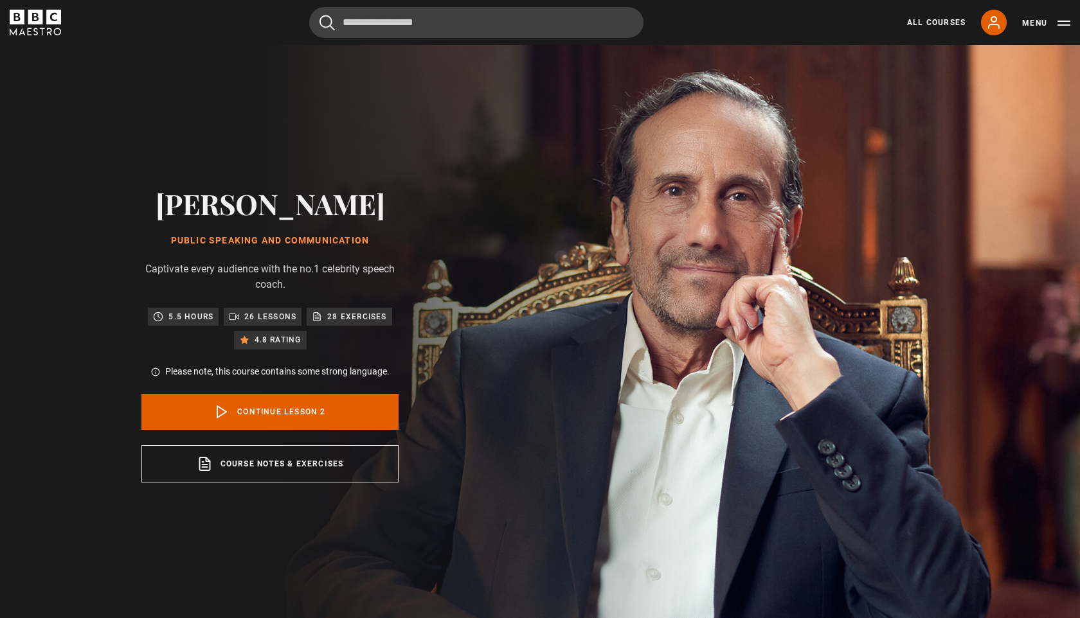 Image resolution: width=1080 pixels, height=618 pixels. I want to click on svg: BBC Maestro, so click(35, 22).